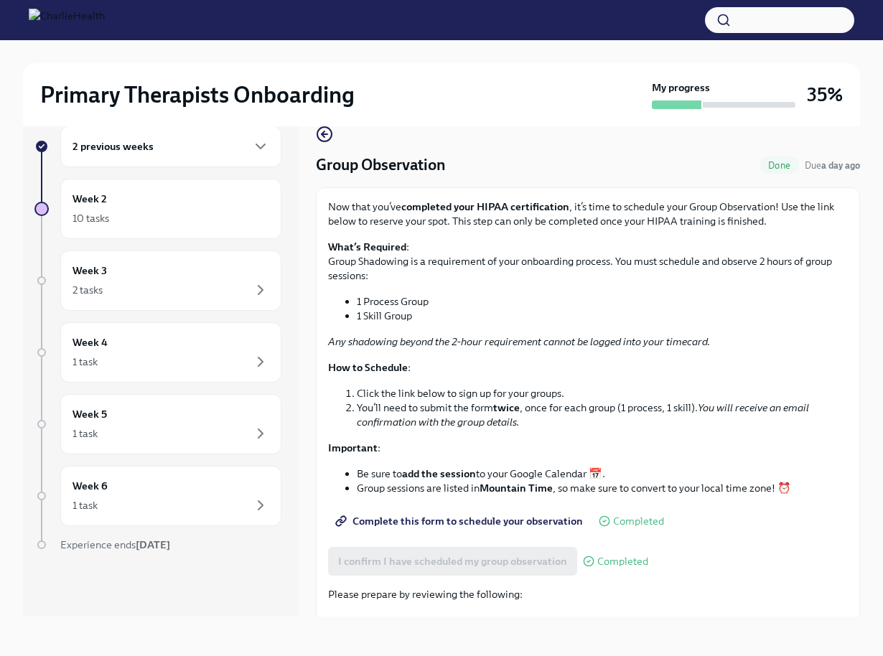  I want to click on a: Complete this form to schedule your observation, so click(460, 521).